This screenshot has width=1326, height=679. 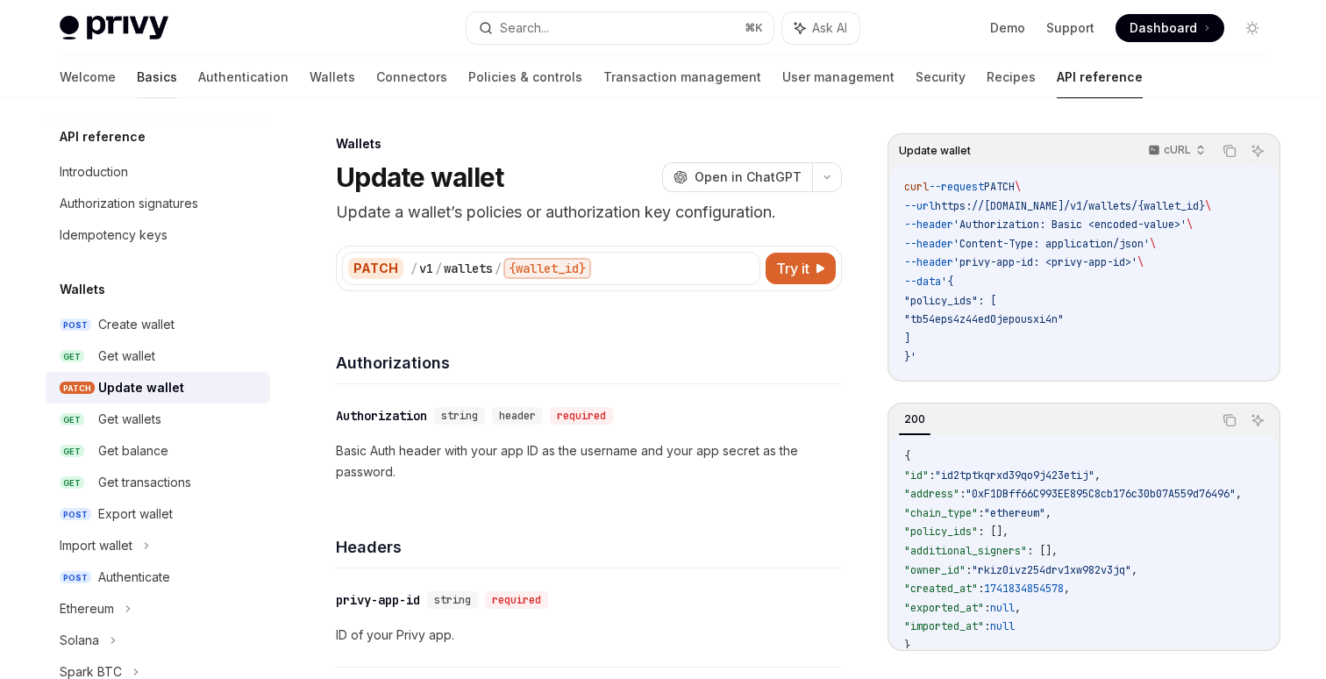 I want to click on div: Introduction, so click(x=94, y=172).